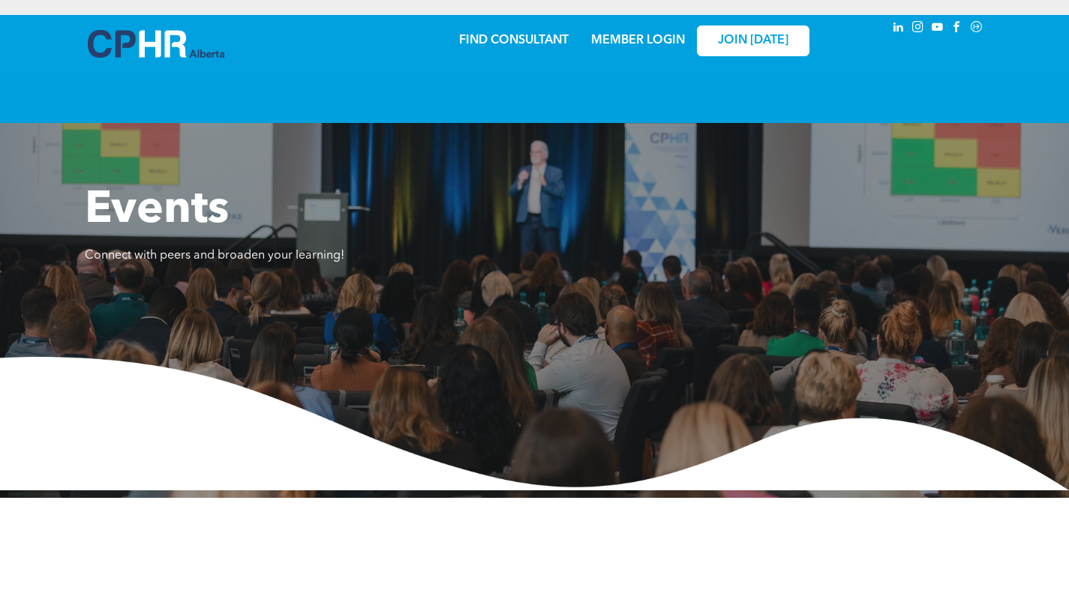 The image size is (1069, 593). What do you see at coordinates (938, 29) in the screenshot?
I see `a: youtube` at bounding box center [938, 29].